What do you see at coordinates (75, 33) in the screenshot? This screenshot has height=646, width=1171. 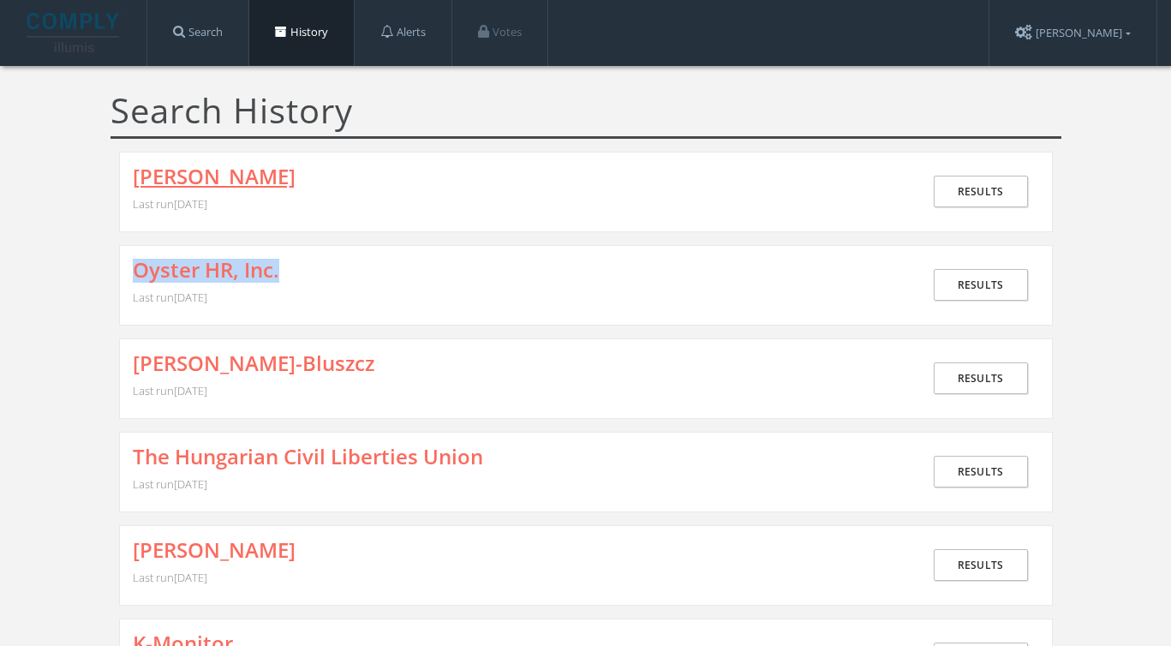 I see `img: illumis` at bounding box center [75, 33].